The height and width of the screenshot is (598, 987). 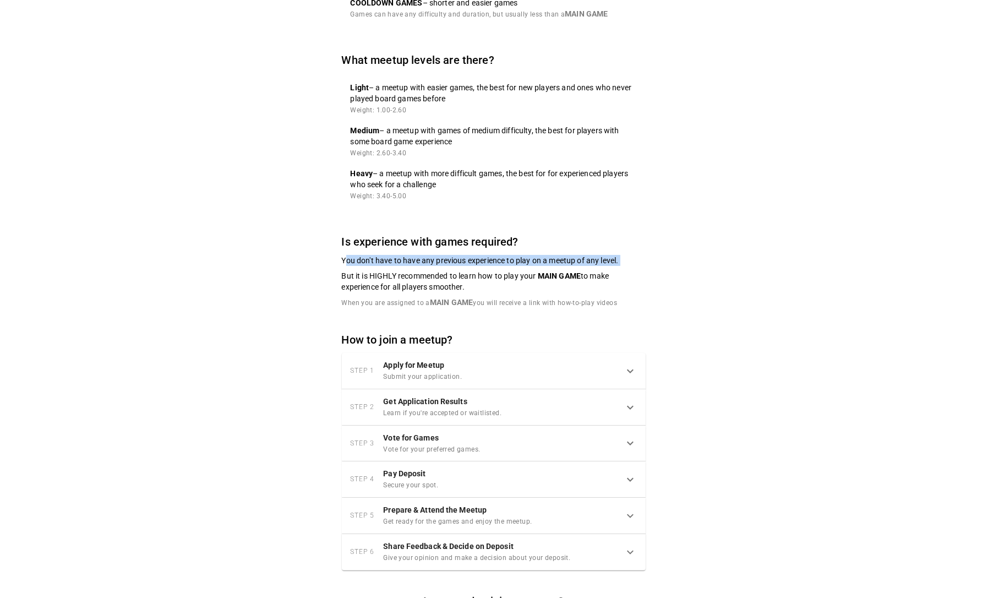 I want to click on span: Step 2, so click(x=363, y=407).